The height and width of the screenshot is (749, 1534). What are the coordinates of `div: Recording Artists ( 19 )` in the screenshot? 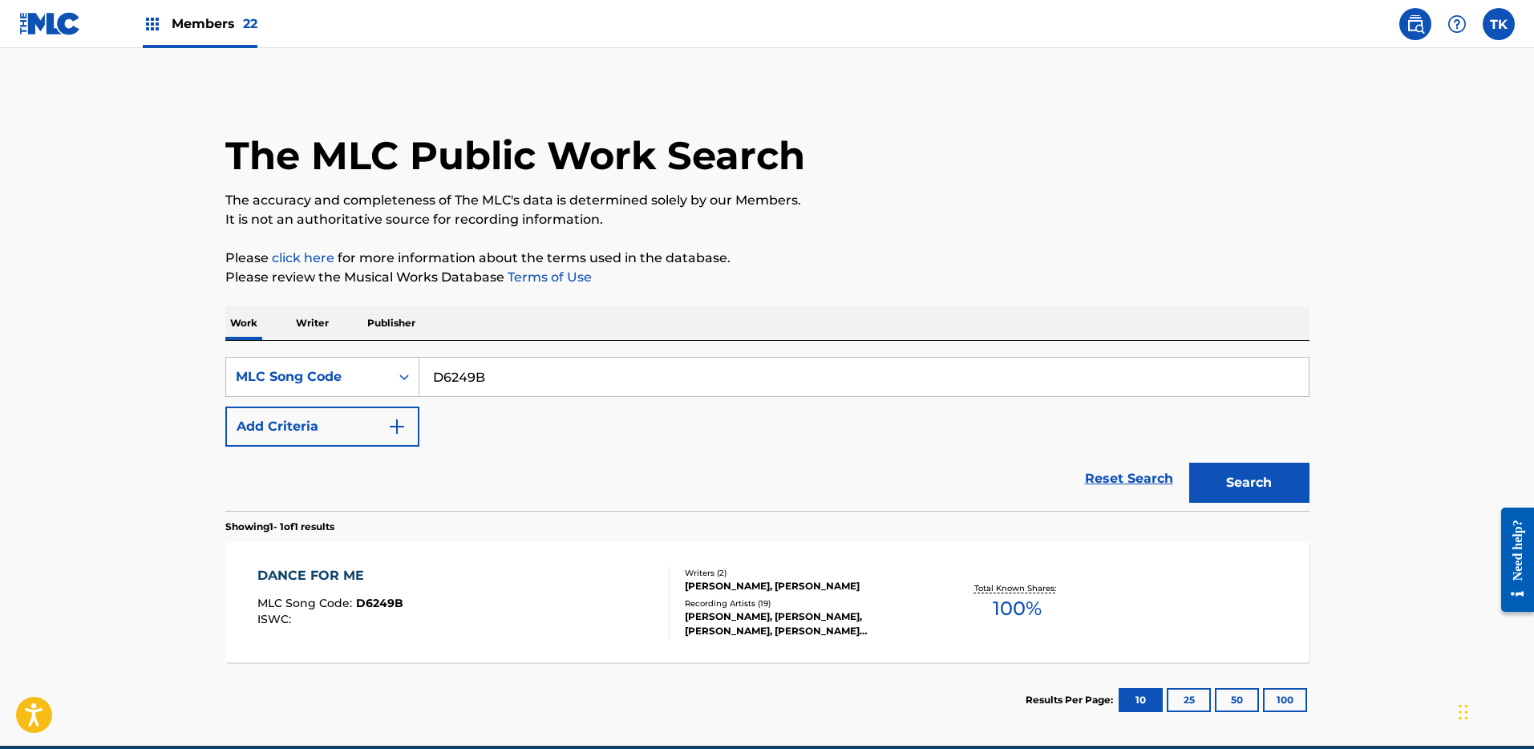 It's located at (806, 603).